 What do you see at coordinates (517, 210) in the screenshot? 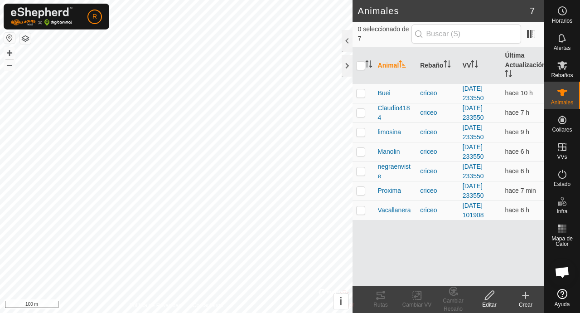
I see `span: 14 oct 2025, 8:46` at bounding box center [517, 210].